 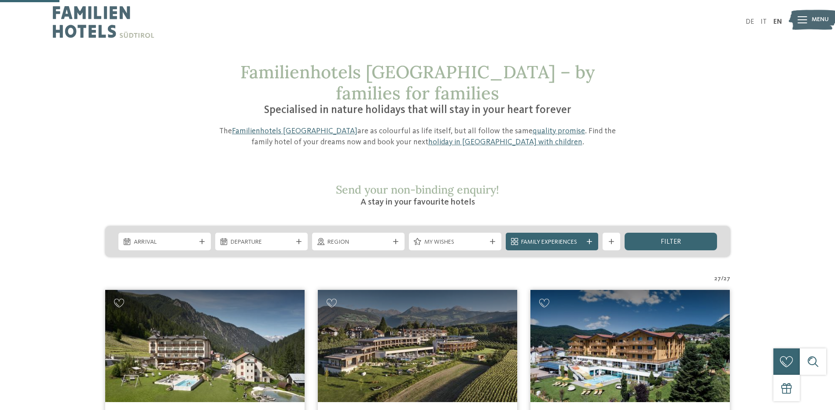 What do you see at coordinates (820, 20) in the screenshot?
I see `span: Menu` at bounding box center [820, 20].